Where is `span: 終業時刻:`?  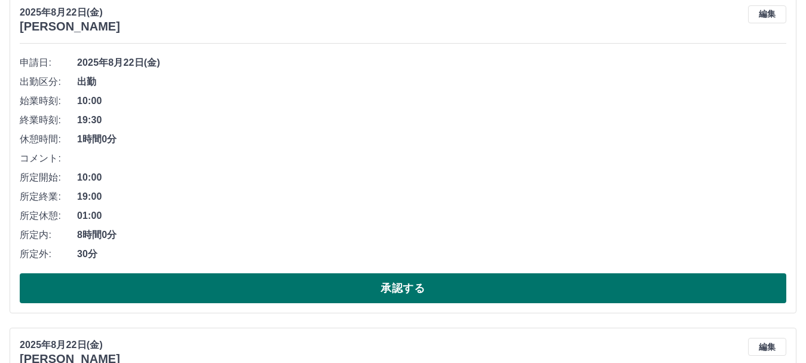
span: 終業時刻: is located at coordinates (48, 120).